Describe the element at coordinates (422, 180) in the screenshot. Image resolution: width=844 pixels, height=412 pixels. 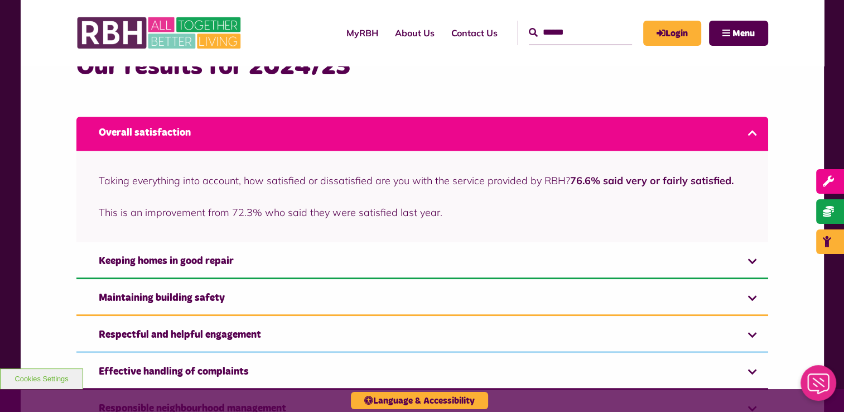
I see `p: Taking everything into account, how satisfied or dissatisfied are you with the service provided b...` at that location.